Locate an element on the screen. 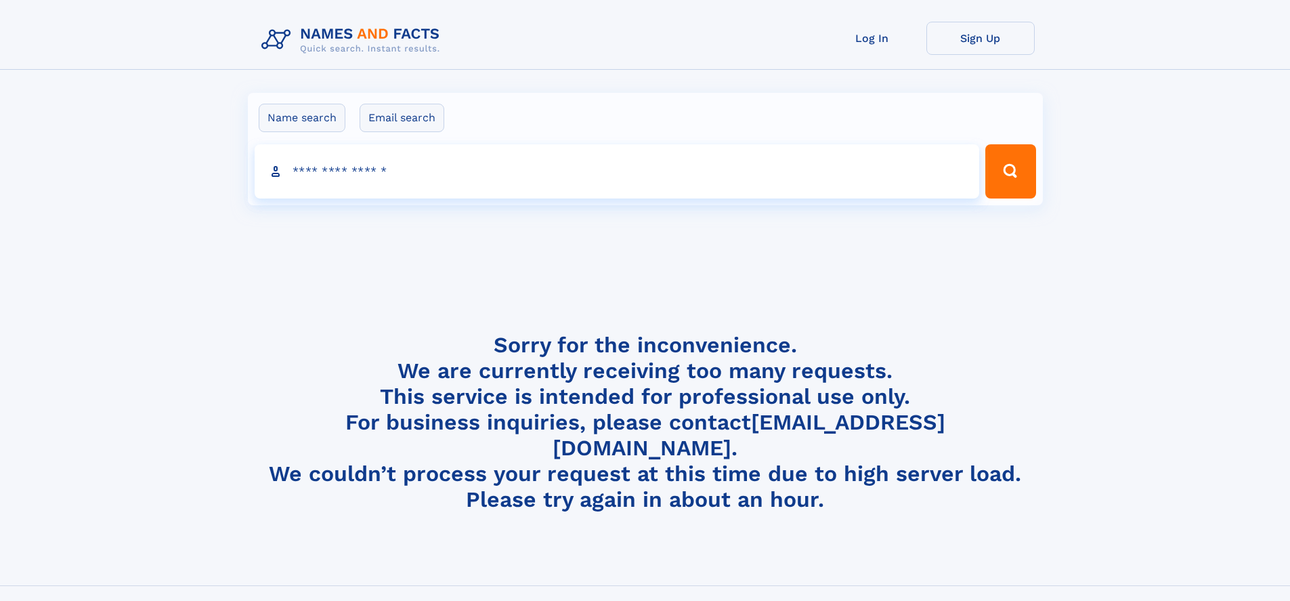 The width and height of the screenshot is (1290, 601). img: Logo Names and Facts is located at coordinates (353, 40).